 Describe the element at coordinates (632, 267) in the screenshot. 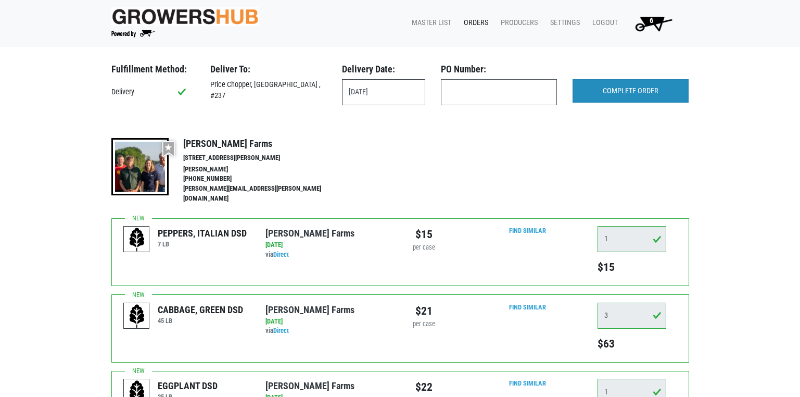

I see `h5: $15` at that location.